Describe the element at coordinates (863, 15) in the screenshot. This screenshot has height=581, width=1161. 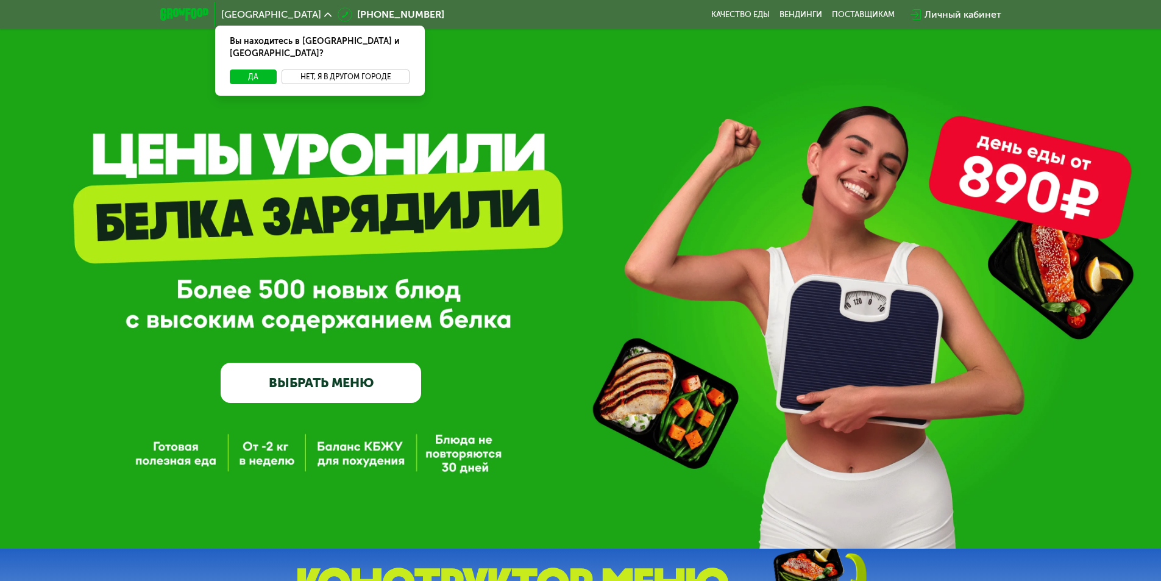
I see `div: поставщикам` at that location.